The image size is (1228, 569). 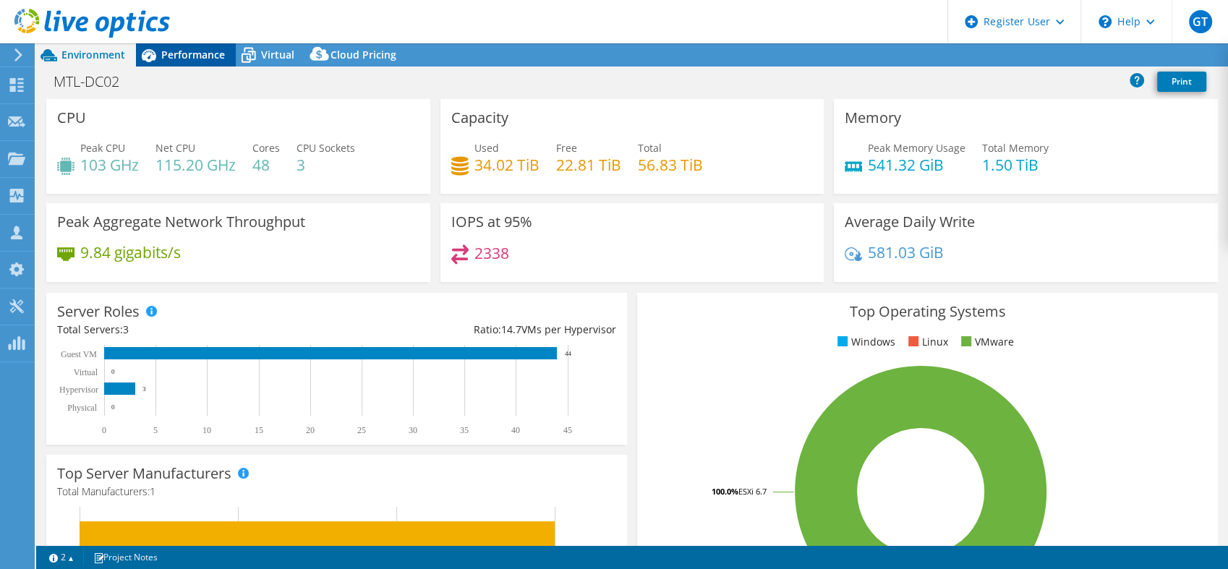 I want to click on h4: 9.84 gigabits/s, so click(x=130, y=252).